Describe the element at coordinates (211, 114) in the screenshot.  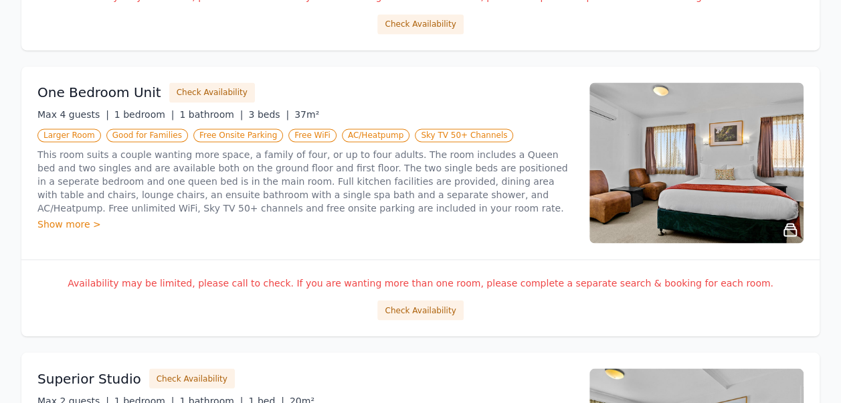
I see `span: 1 bathroom |` at that location.